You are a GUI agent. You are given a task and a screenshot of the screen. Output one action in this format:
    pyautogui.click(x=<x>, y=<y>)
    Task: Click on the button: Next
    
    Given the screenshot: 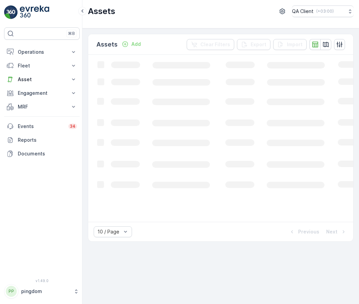 What is the action you would take?
    pyautogui.click(x=337, y=232)
    